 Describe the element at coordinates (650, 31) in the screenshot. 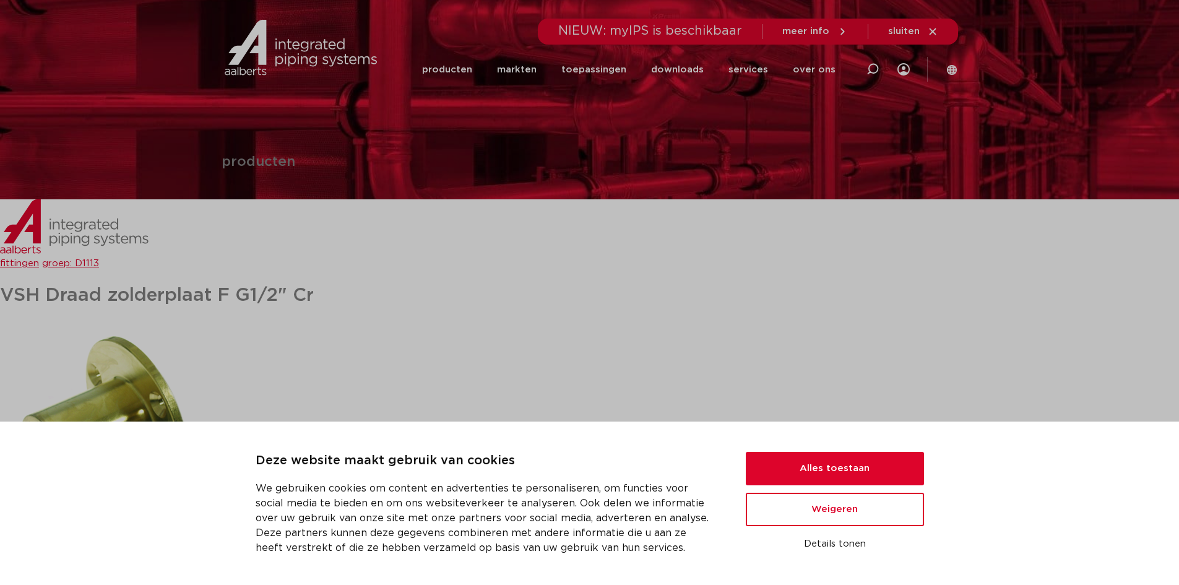

I see `span: NIEUW: myIPS is beschikbaar` at that location.